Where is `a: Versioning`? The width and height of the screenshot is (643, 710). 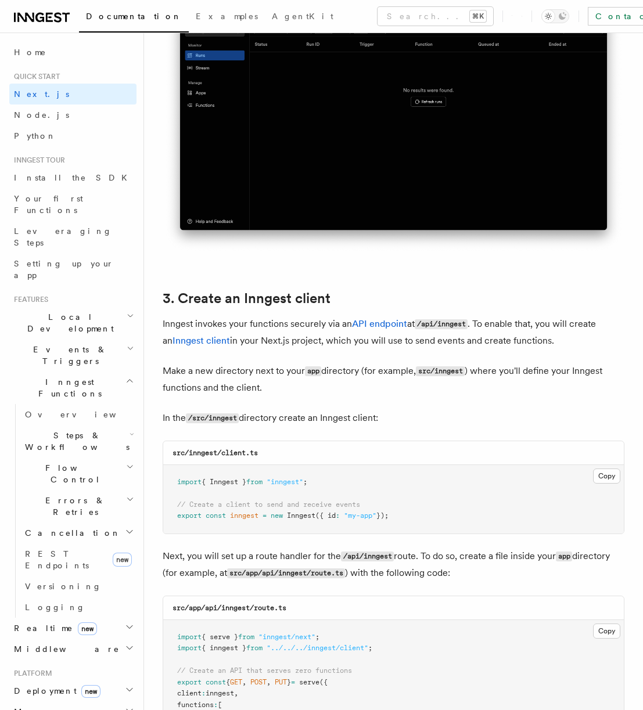 a: Versioning is located at coordinates (78, 587).